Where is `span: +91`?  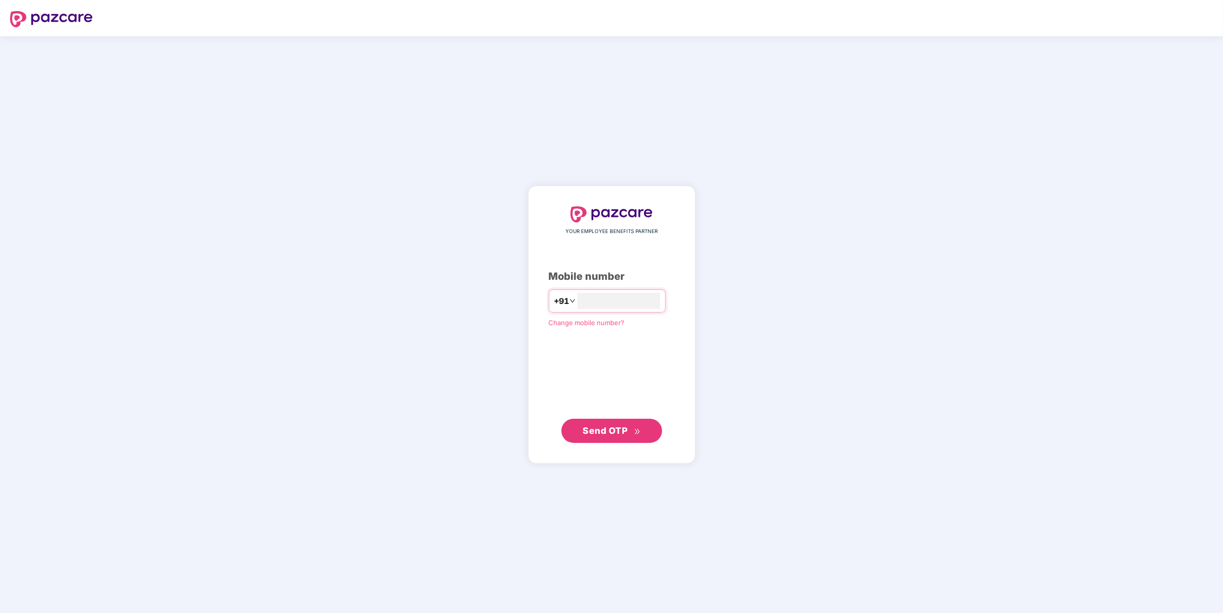 span: +91 is located at coordinates (562, 301).